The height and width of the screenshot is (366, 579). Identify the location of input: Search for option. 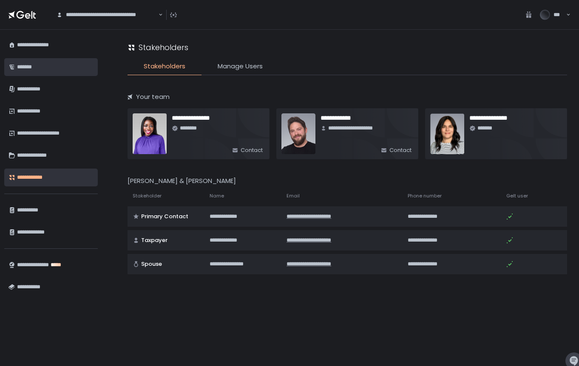
(157, 15).